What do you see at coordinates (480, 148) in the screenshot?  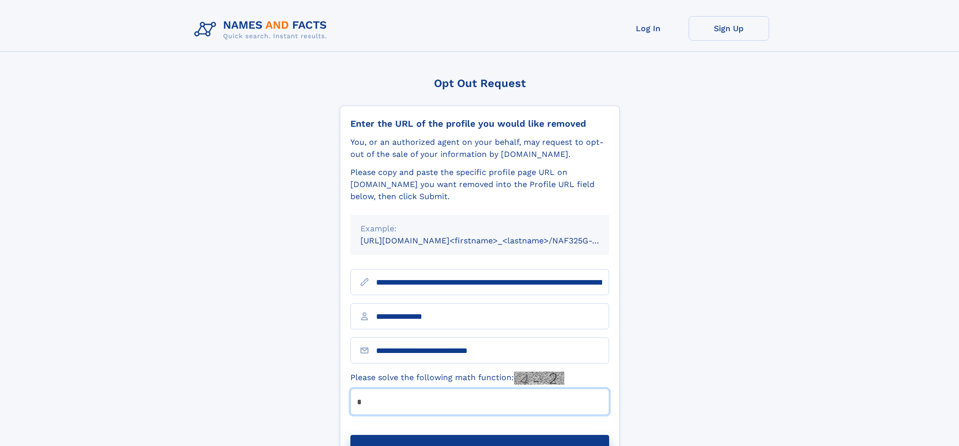 I see `div: You, or an authorized agent on your behalf, may request to opt-out of the sale of your informatio...` at bounding box center [480, 148].